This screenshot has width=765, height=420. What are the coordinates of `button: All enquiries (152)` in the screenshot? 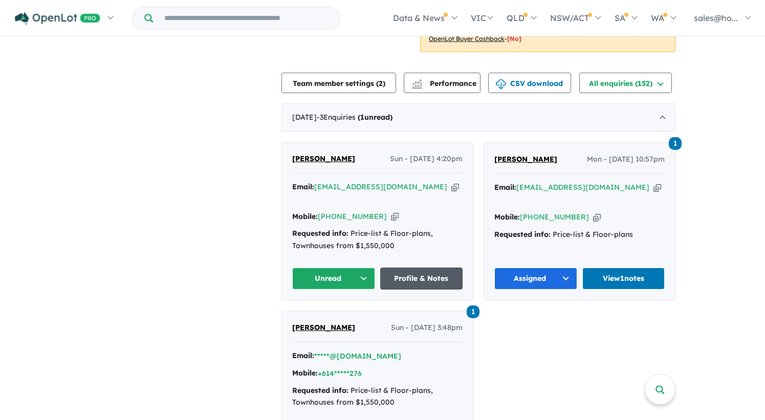 It's located at (625, 83).